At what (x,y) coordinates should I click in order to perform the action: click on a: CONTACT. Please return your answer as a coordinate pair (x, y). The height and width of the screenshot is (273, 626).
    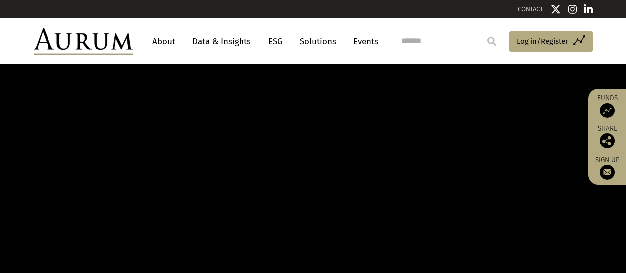
    Looking at the image, I should click on (531, 9).